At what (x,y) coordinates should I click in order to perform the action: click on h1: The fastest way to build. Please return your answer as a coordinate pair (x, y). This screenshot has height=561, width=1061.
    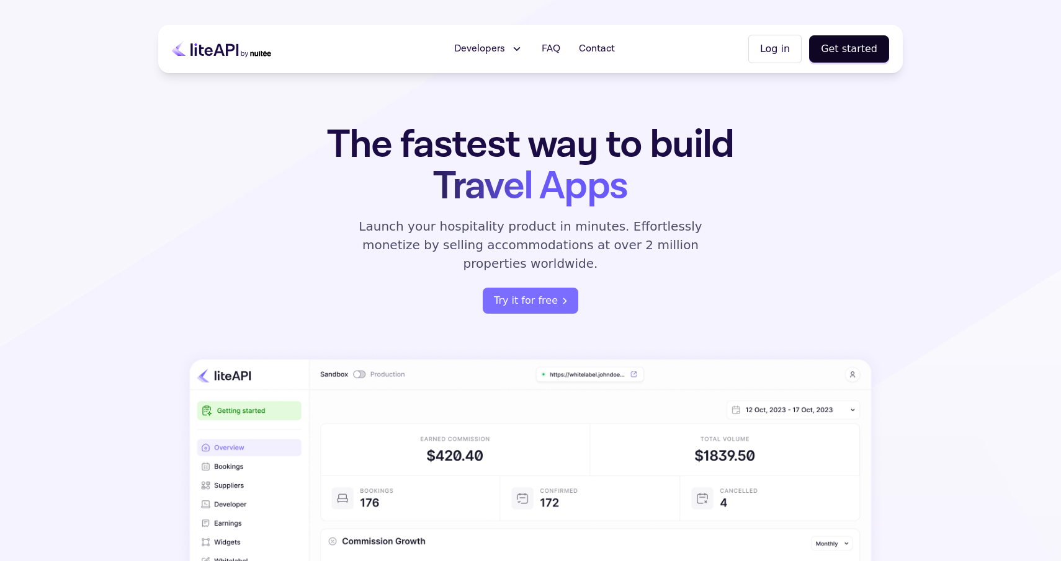
    Looking at the image, I should click on (530, 166).